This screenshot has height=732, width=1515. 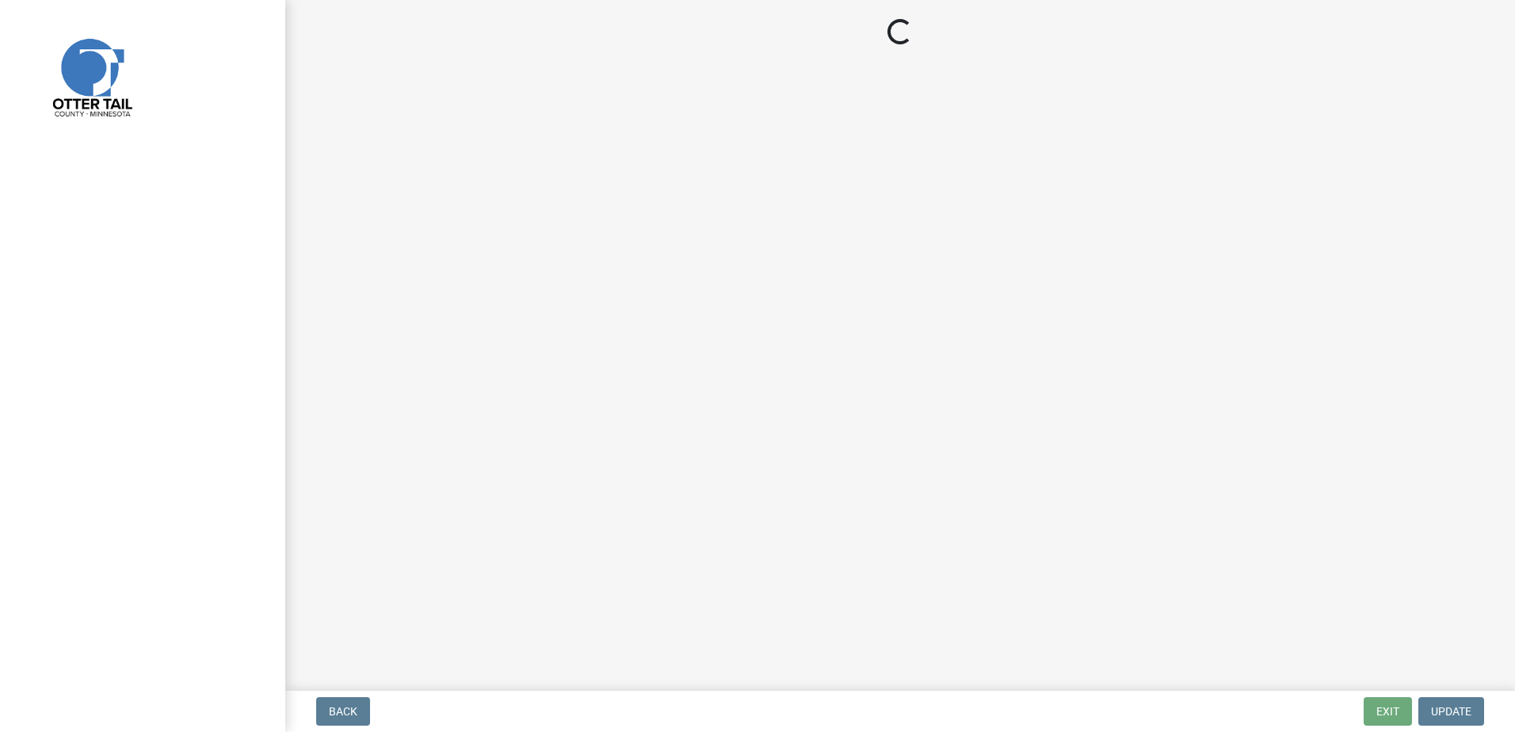 What do you see at coordinates (343, 711) in the screenshot?
I see `button: Back` at bounding box center [343, 711].